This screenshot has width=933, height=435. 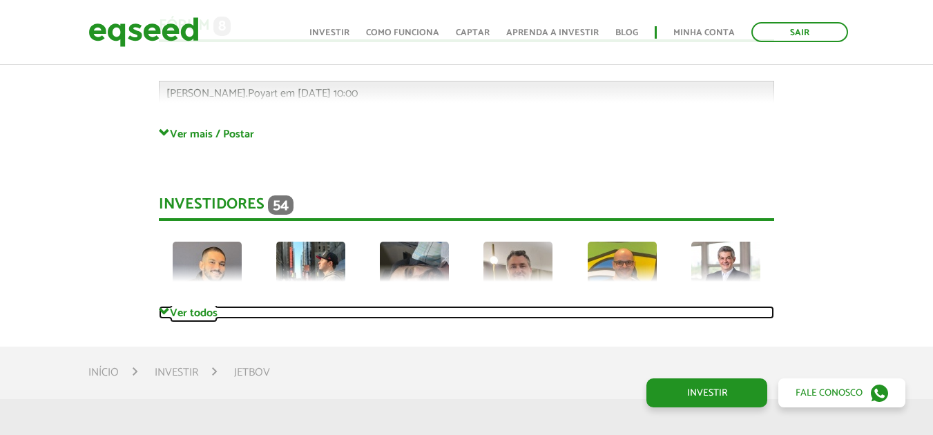 I want to click on img: picture-72979-1756068561.jpg, so click(x=207, y=276).